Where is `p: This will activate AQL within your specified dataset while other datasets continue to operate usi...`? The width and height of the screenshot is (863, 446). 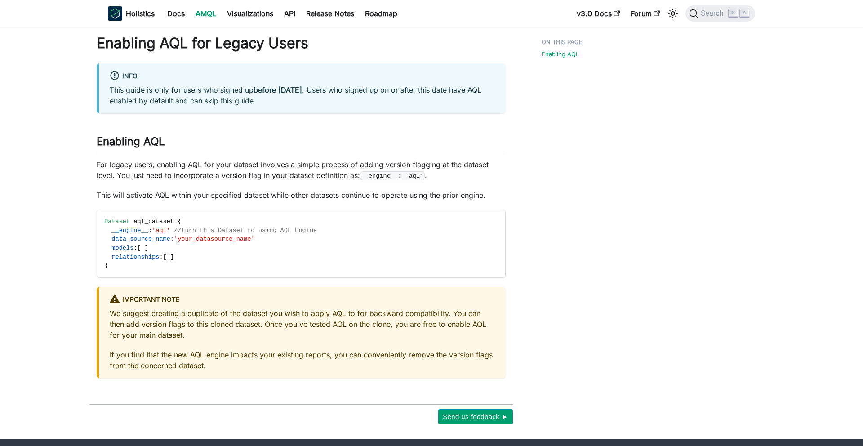
p: This will activate AQL within your specified dataset while other datasets continue to operate usi... is located at coordinates (301, 195).